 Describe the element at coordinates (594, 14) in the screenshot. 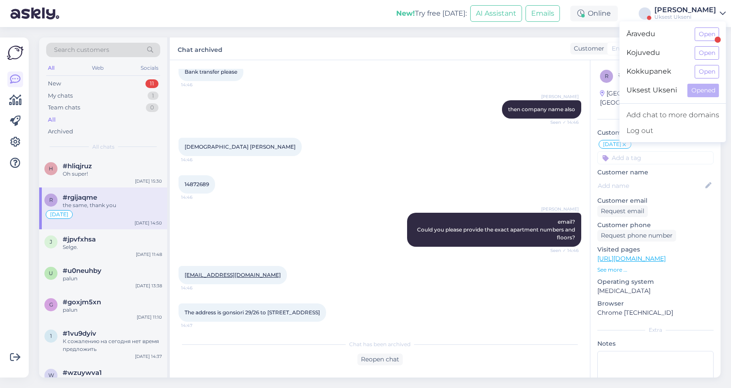

I see `div: Online` at that location.